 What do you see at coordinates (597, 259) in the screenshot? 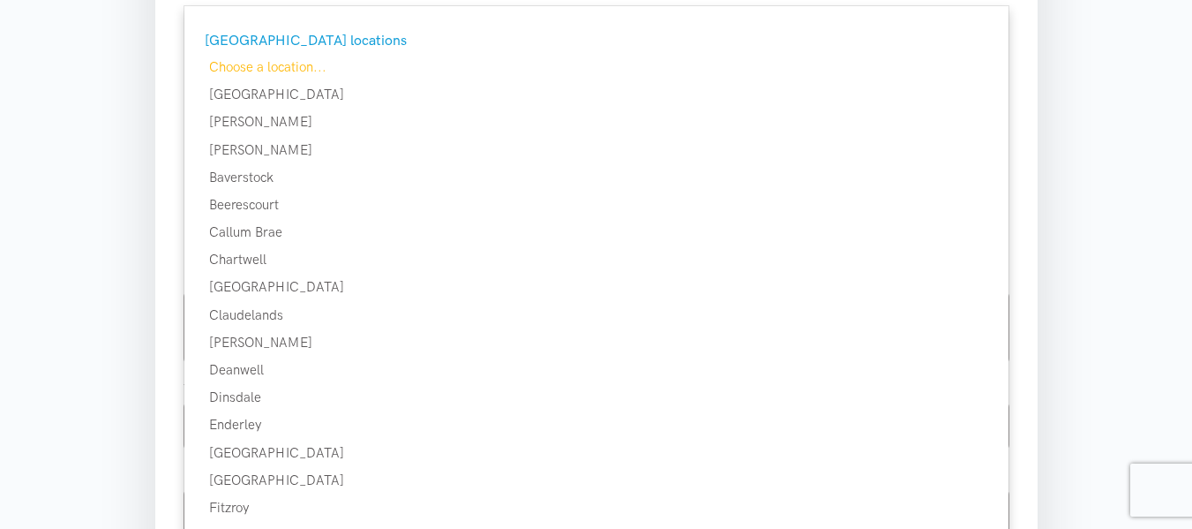
I see `div: Chartwell` at bounding box center [597, 259].